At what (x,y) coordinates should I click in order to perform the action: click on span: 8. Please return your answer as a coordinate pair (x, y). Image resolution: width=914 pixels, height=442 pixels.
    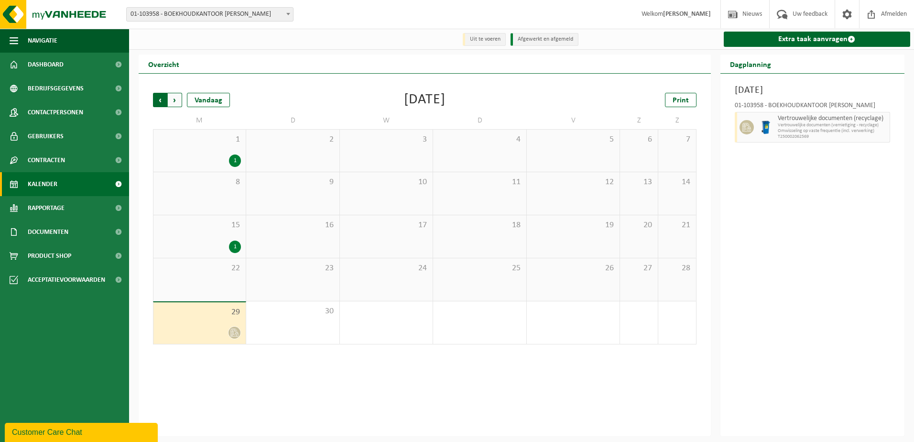
    Looking at the image, I should click on (199, 182).